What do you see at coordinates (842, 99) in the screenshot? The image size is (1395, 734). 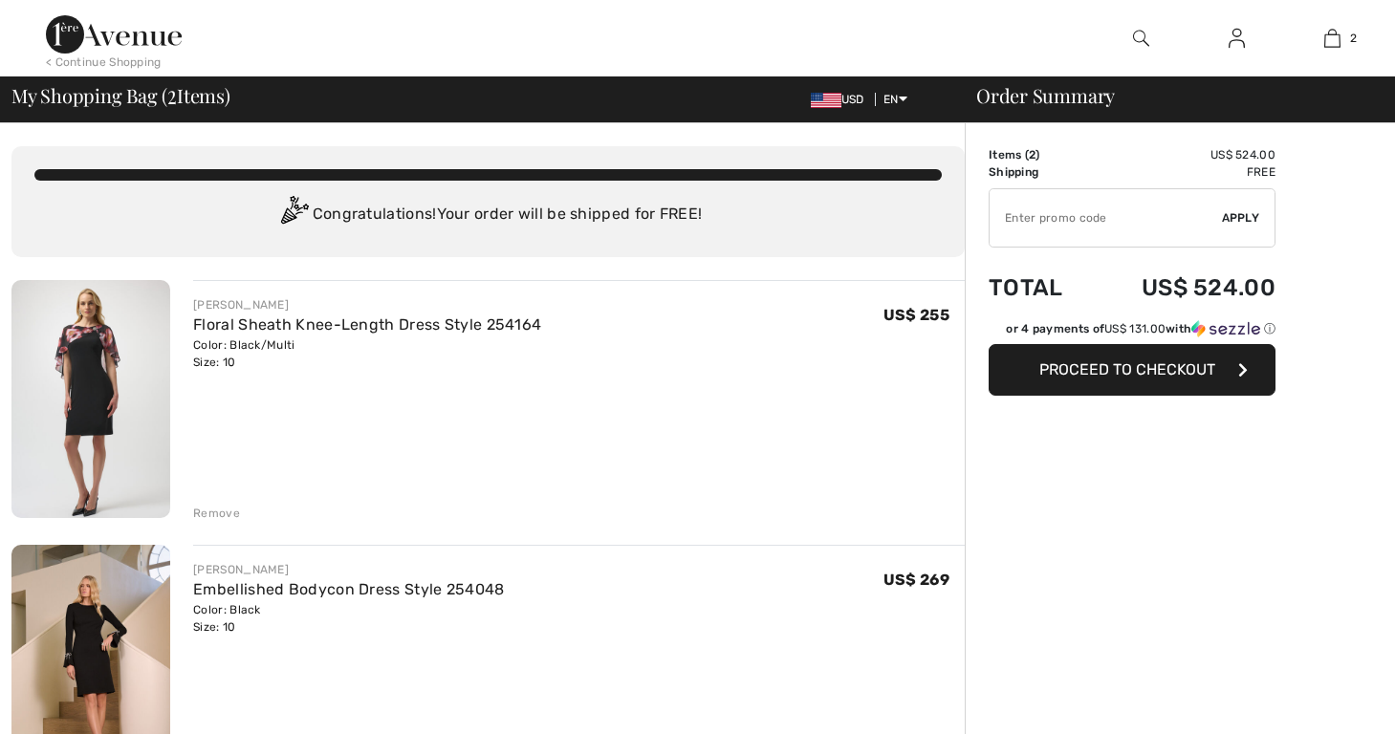 I see `span: USD` at bounding box center [842, 99].